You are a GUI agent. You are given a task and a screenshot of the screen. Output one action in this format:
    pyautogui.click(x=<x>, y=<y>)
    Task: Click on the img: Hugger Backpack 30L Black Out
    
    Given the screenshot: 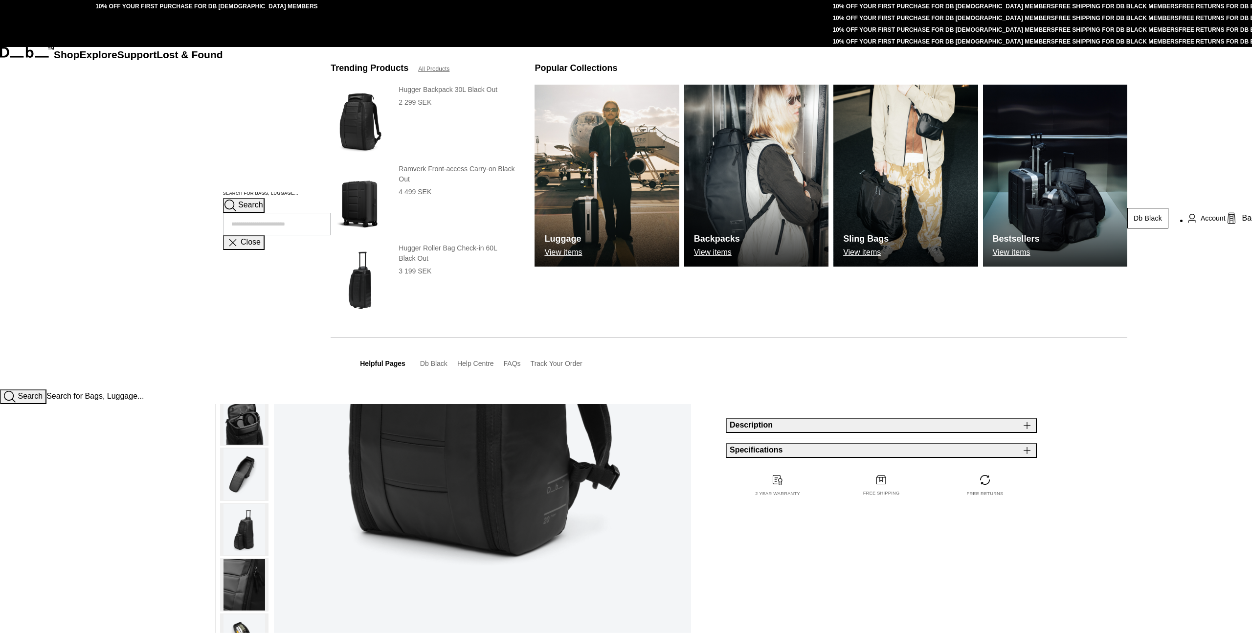 What is the action you would take?
    pyautogui.click(x=360, y=122)
    